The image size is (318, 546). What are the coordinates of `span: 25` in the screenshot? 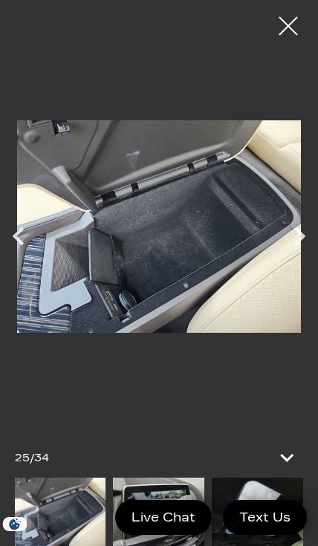 It's located at (22, 457).